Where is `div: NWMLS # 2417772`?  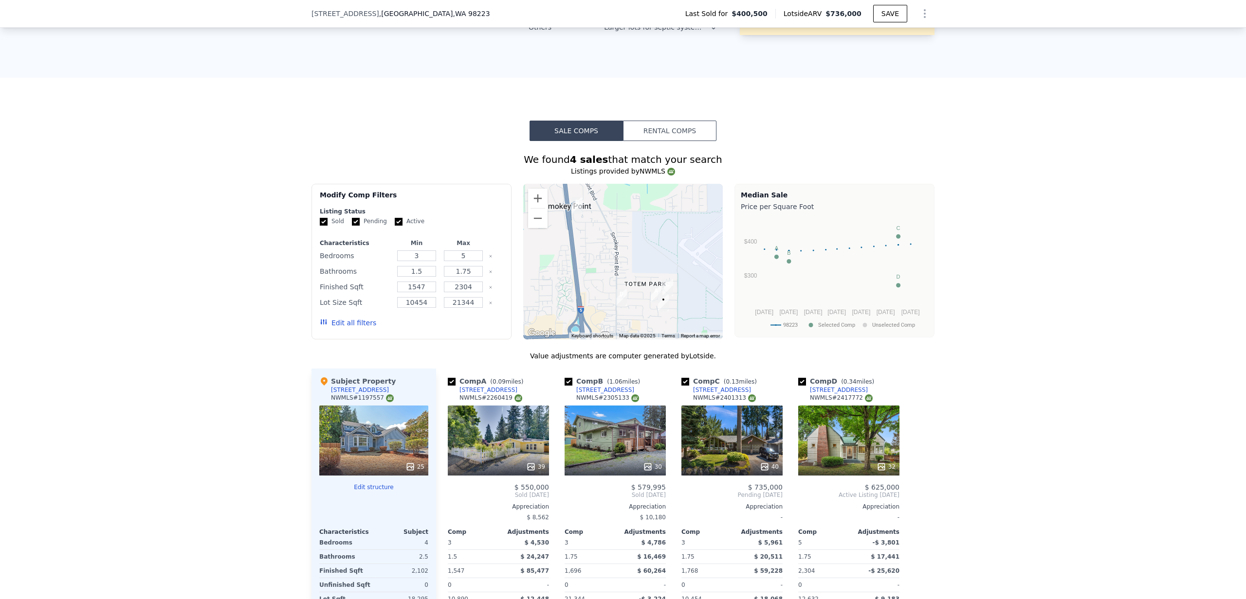
div: NWMLS # 2417772 is located at coordinates (841, 398).